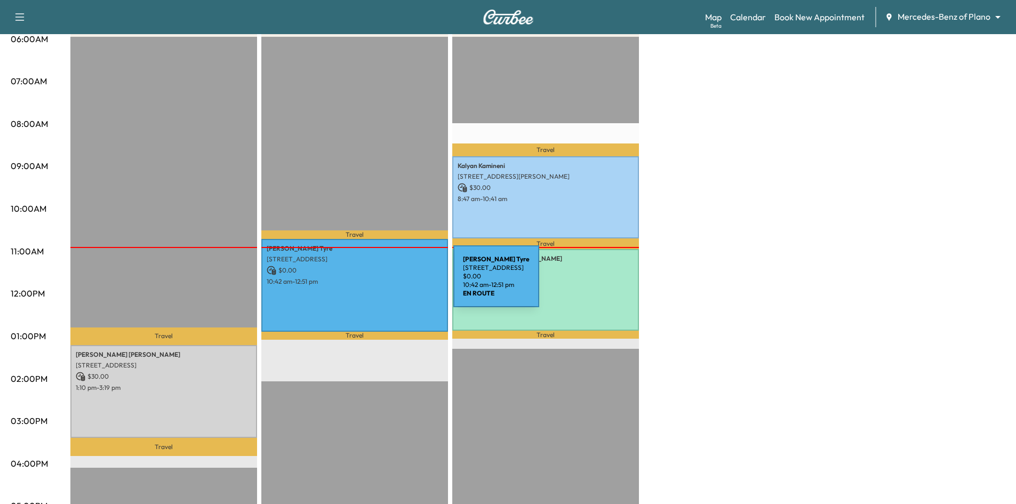 This screenshot has width=1016, height=504. Describe the element at coordinates (29, 39) in the screenshot. I see `p: 06:00AM` at that location.